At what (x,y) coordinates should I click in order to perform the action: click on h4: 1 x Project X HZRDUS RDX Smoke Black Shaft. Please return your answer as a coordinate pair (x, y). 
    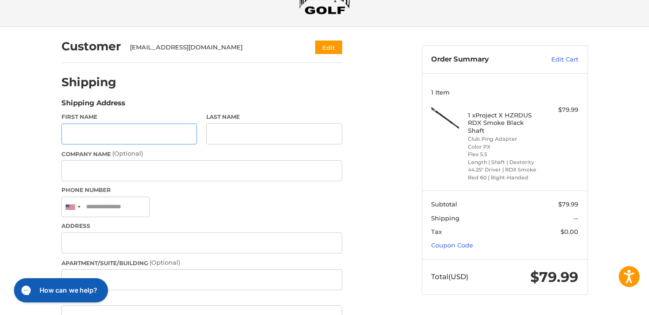
    Looking at the image, I should click on (504, 123).